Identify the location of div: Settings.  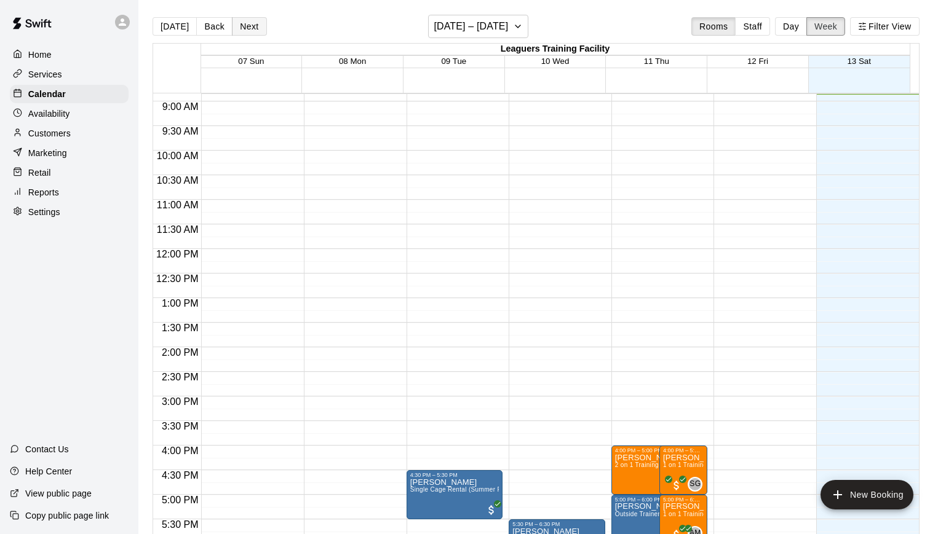
(69, 212).